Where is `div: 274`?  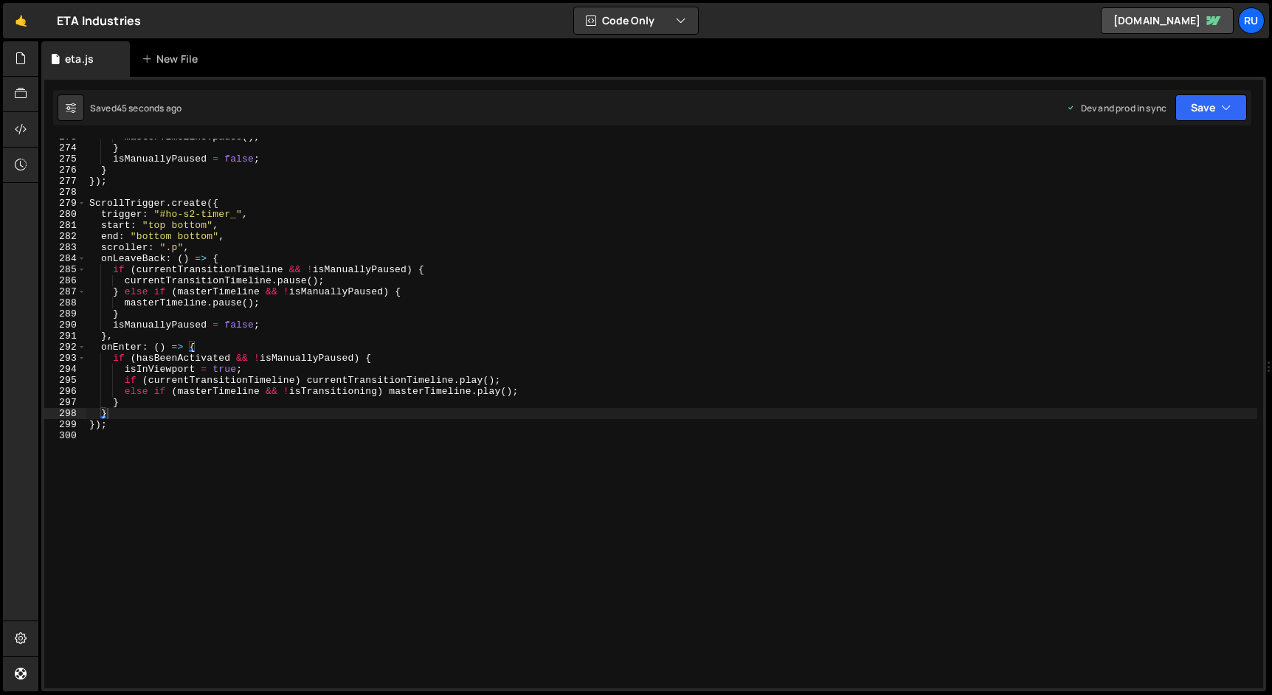 div: 274 is located at coordinates (65, 148).